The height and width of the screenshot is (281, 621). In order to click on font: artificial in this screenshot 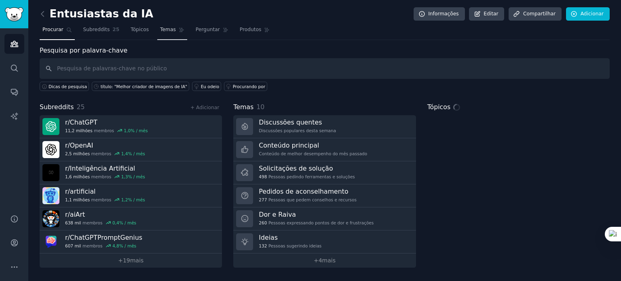, I will do `click(83, 191)`.